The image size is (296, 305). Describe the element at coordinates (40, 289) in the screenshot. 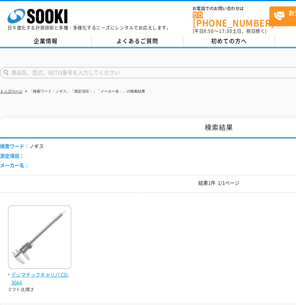

I see `p: ミツトヨ/厚さ` at that location.